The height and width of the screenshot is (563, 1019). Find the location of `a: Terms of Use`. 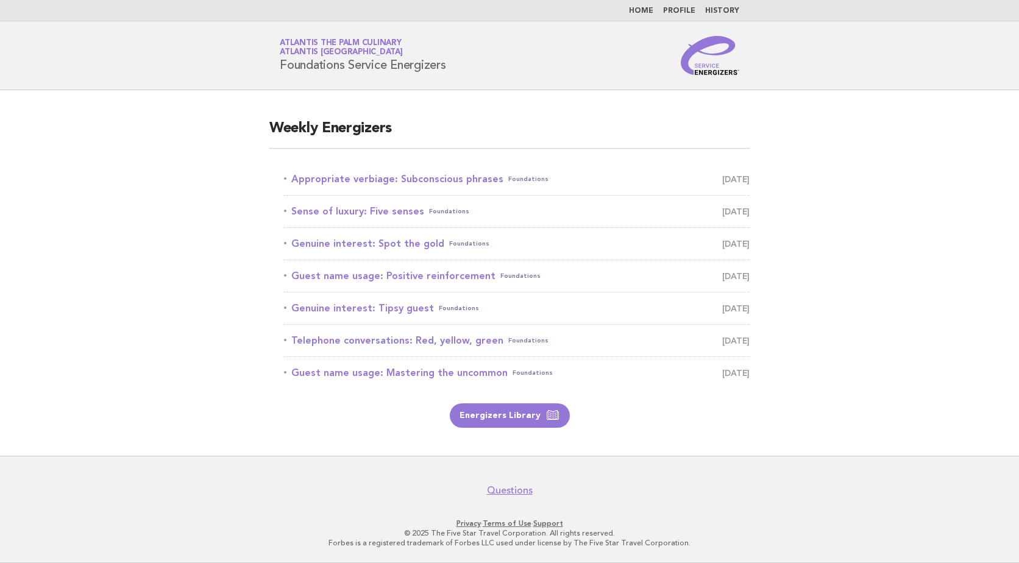

a: Terms of Use is located at coordinates (507, 523).